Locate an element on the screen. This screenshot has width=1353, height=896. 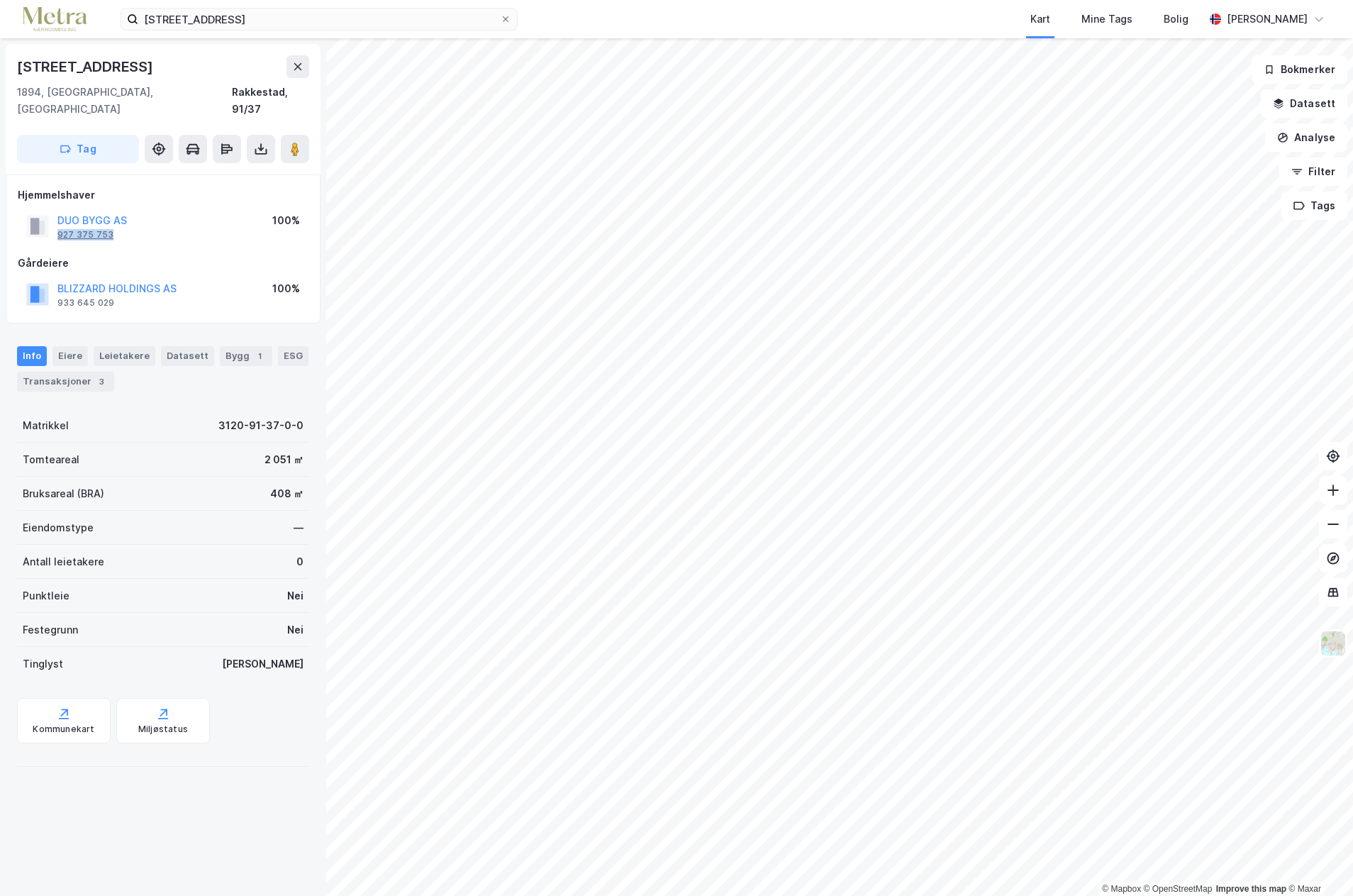
div: 3 is located at coordinates (101, 381).